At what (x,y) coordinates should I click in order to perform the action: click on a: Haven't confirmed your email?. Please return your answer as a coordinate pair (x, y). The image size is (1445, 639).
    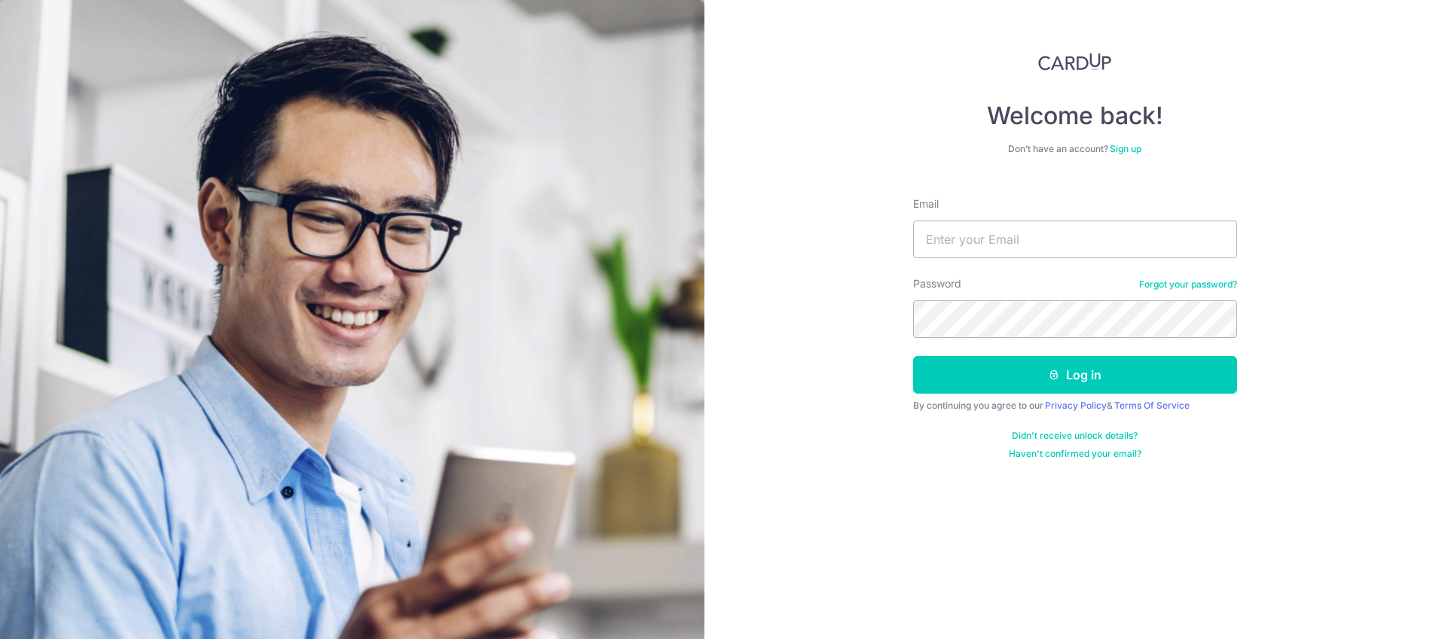
    Looking at the image, I should click on (1075, 454).